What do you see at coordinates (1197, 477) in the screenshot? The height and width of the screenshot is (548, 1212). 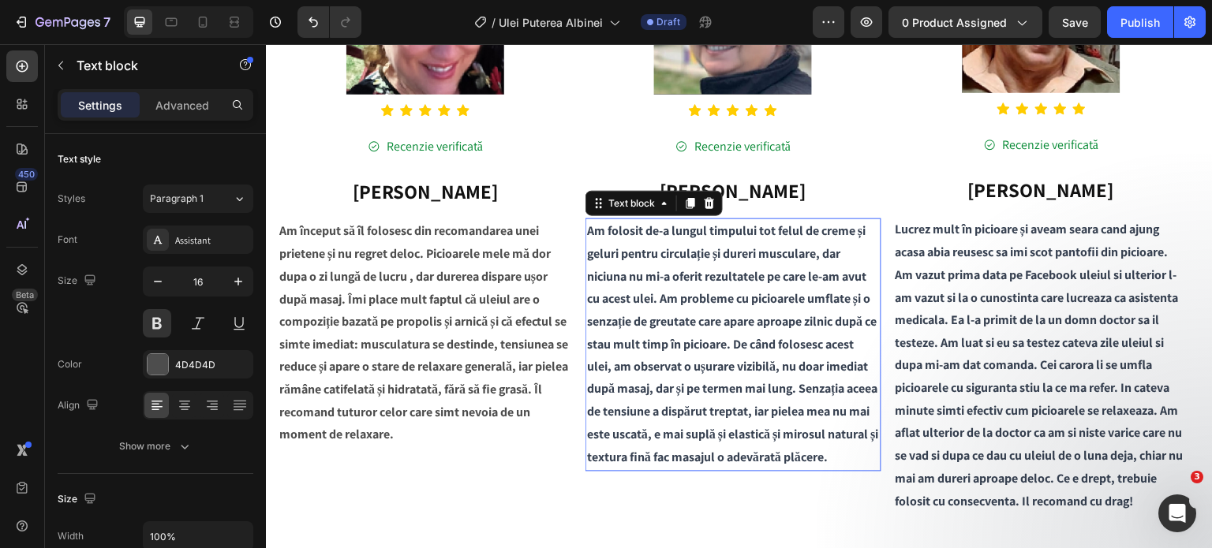 I see `span: 3` at bounding box center [1197, 477].